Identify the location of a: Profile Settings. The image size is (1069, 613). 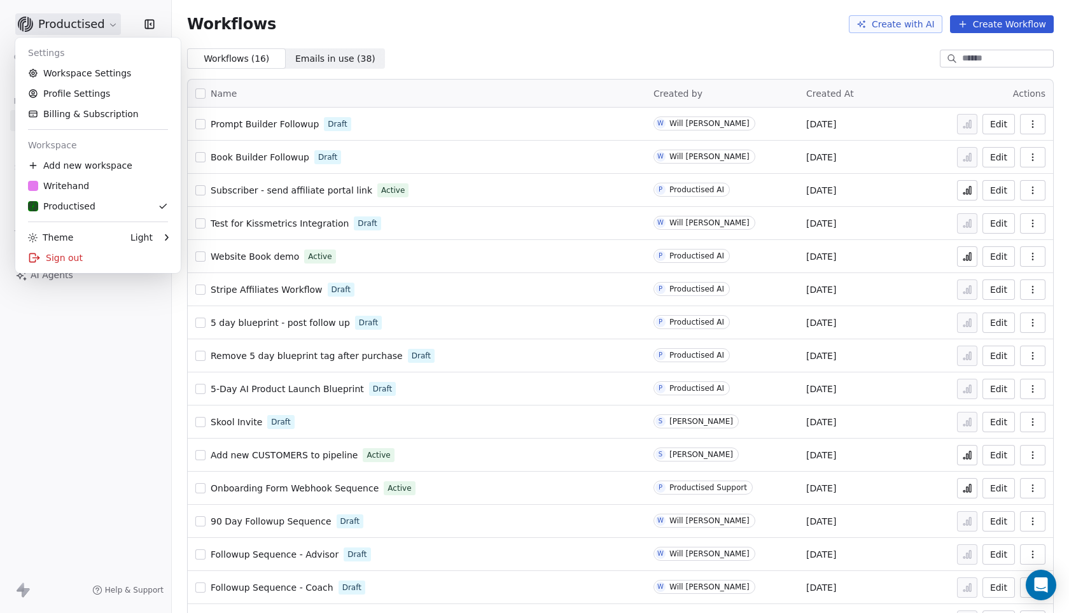
(98, 94).